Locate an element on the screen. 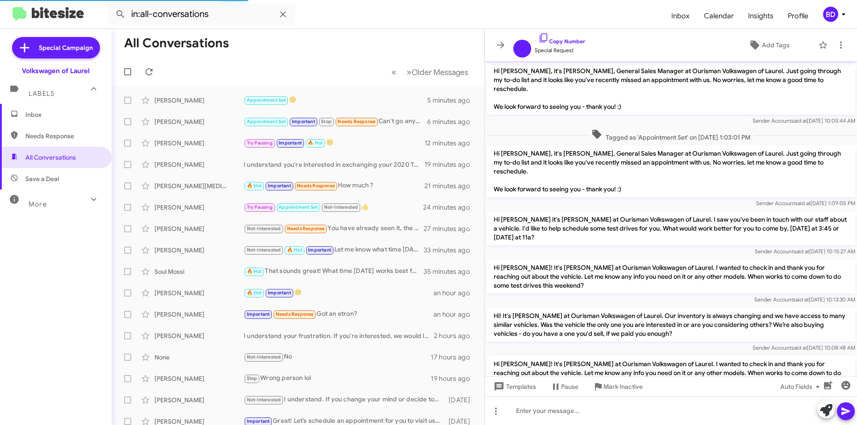 Image resolution: width=857 pixels, height=425 pixels. div: 12 minutes ago is located at coordinates (451, 143).